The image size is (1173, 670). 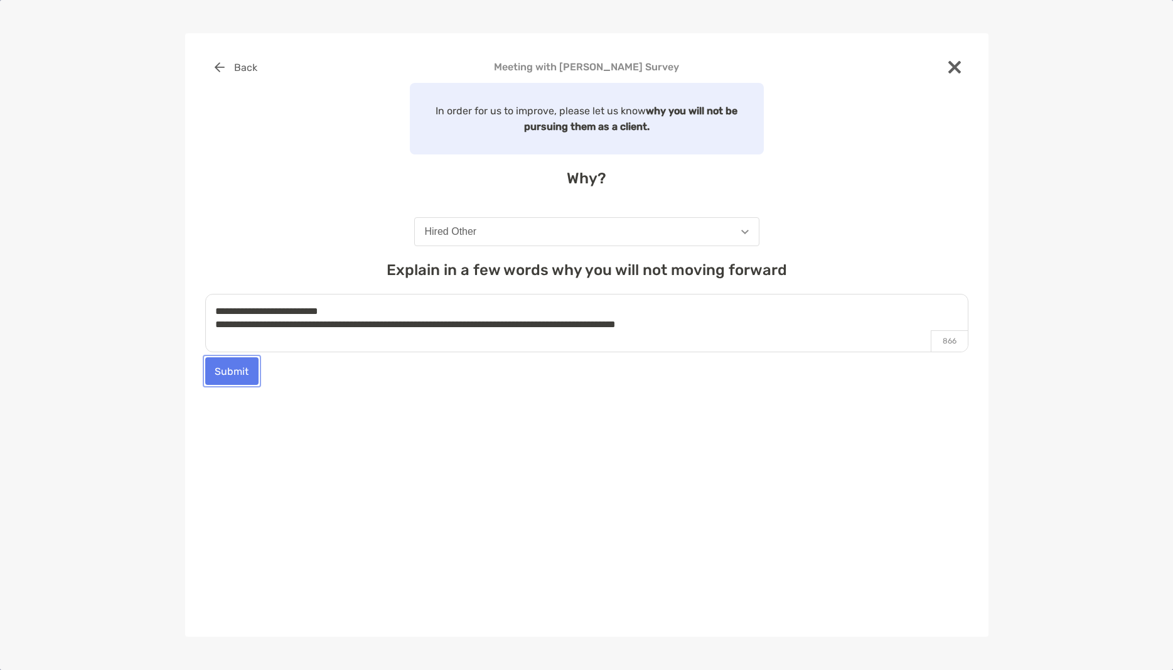 I want to click on button: Hired Other, so click(x=587, y=232).